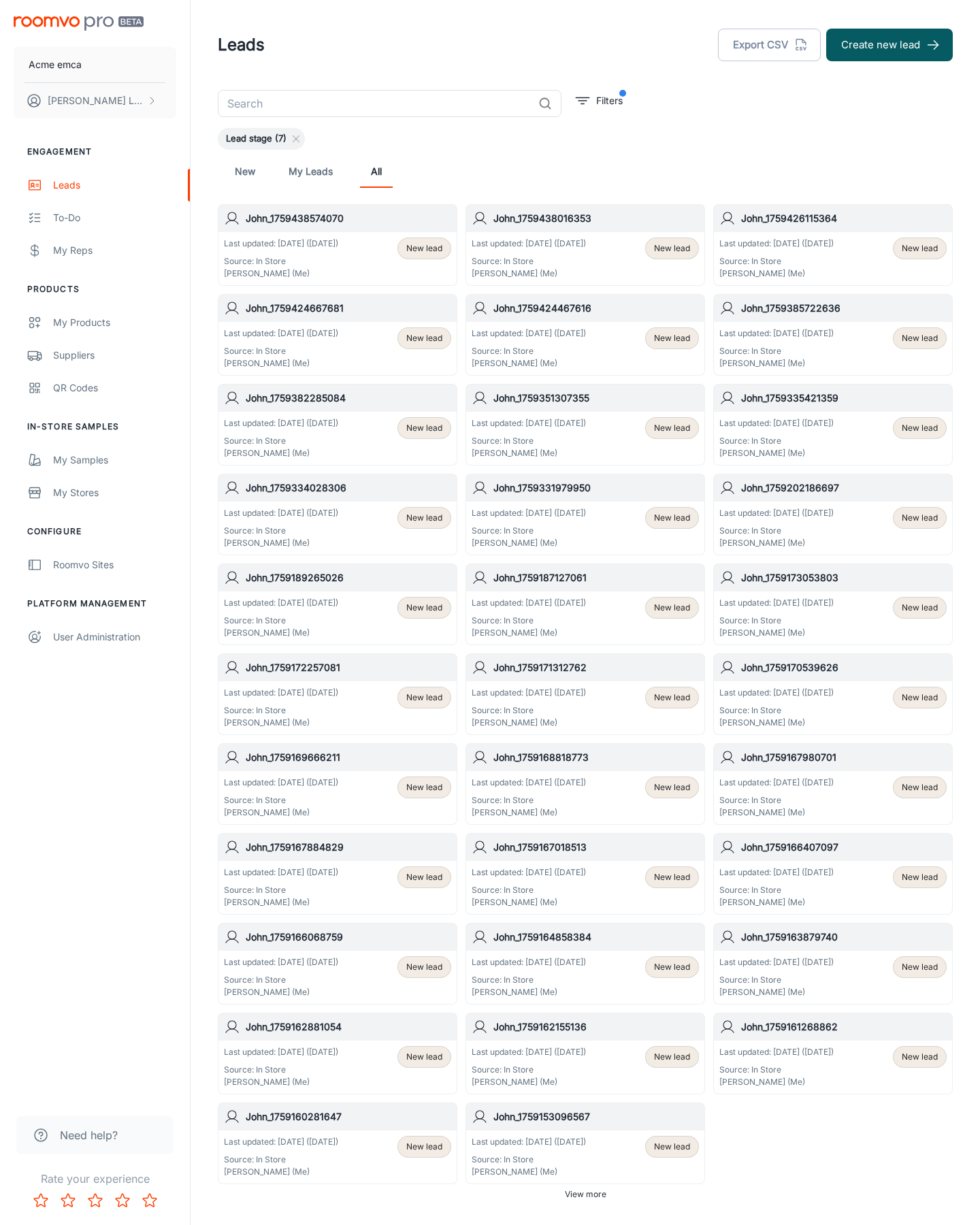 The image size is (980, 1225). I want to click on h1: Leads, so click(241, 45).